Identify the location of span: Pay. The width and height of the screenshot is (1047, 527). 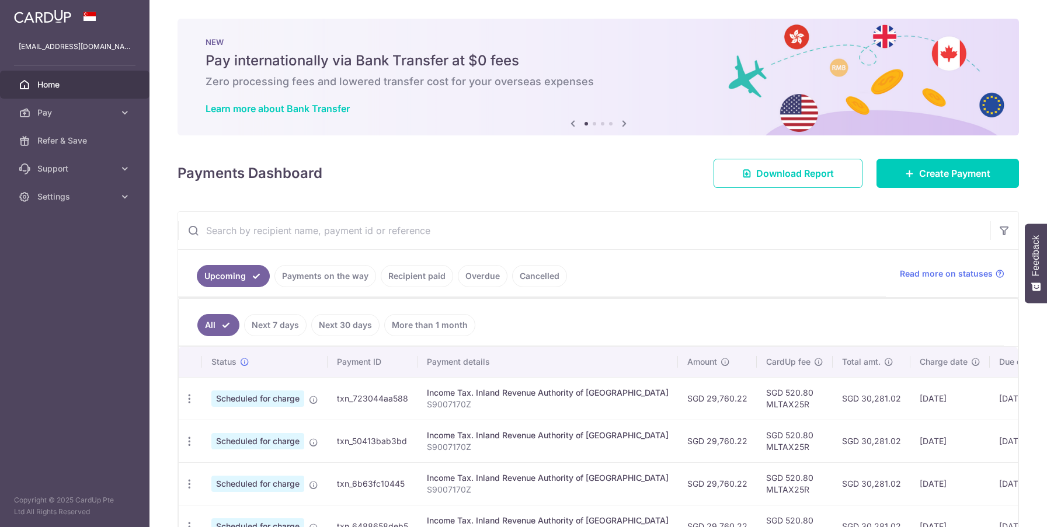
(76, 113).